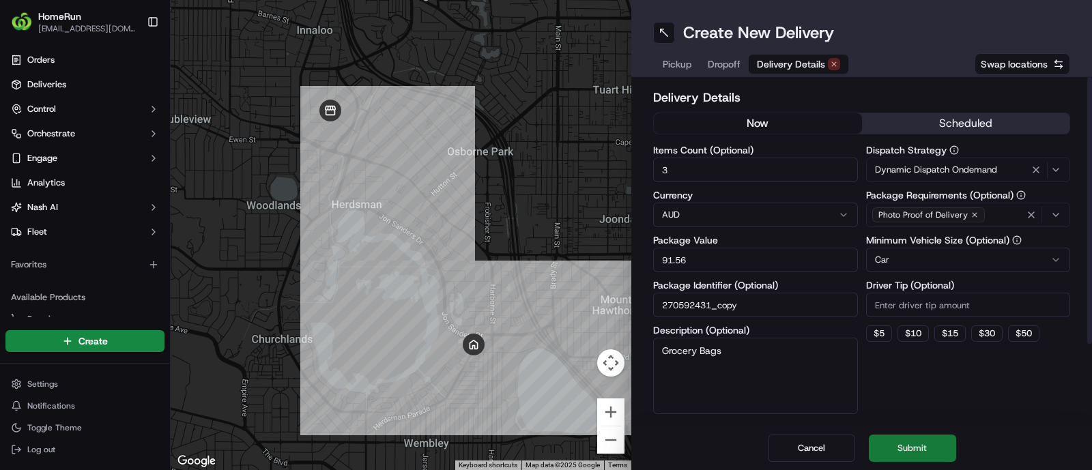 The width and height of the screenshot is (1092, 470). I want to click on div: Favorites, so click(85, 265).